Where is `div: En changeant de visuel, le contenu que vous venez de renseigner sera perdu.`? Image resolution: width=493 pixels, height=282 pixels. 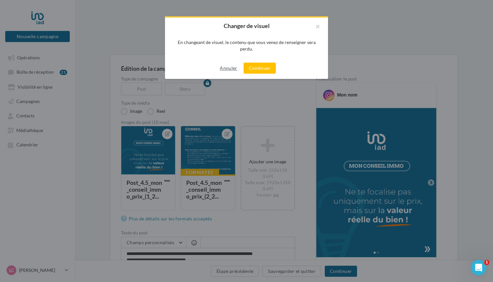
div: En changeant de visuel, le contenu que vous venez de renseigner sera perdu. is located at coordinates (246, 46).